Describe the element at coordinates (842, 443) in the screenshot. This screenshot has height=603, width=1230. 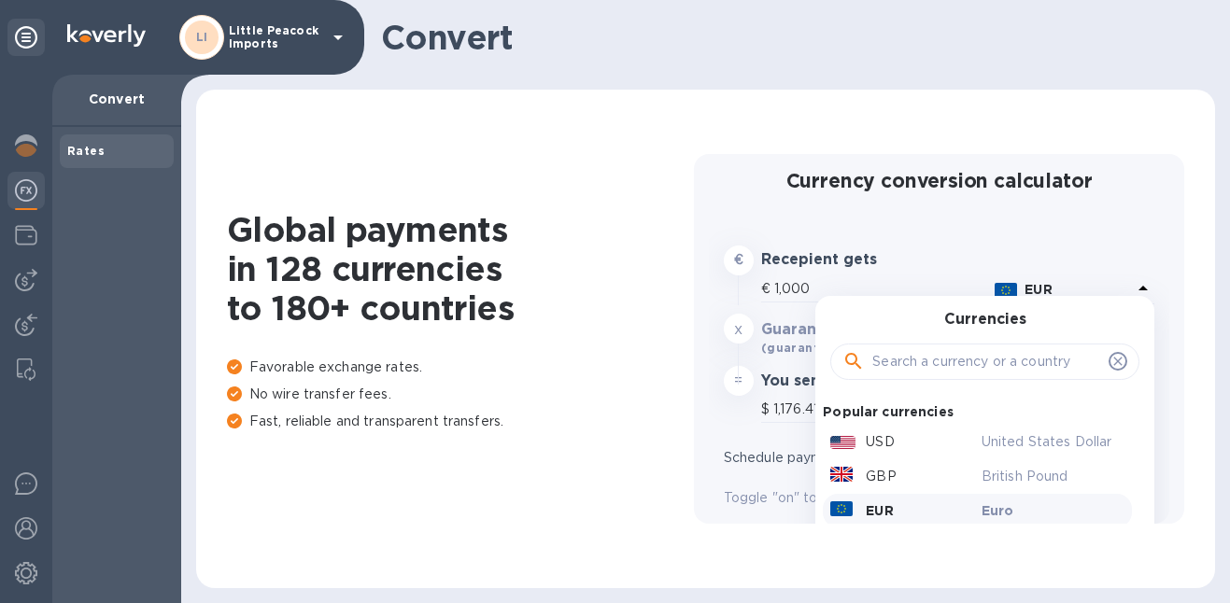
I see `img: USD` at that location.